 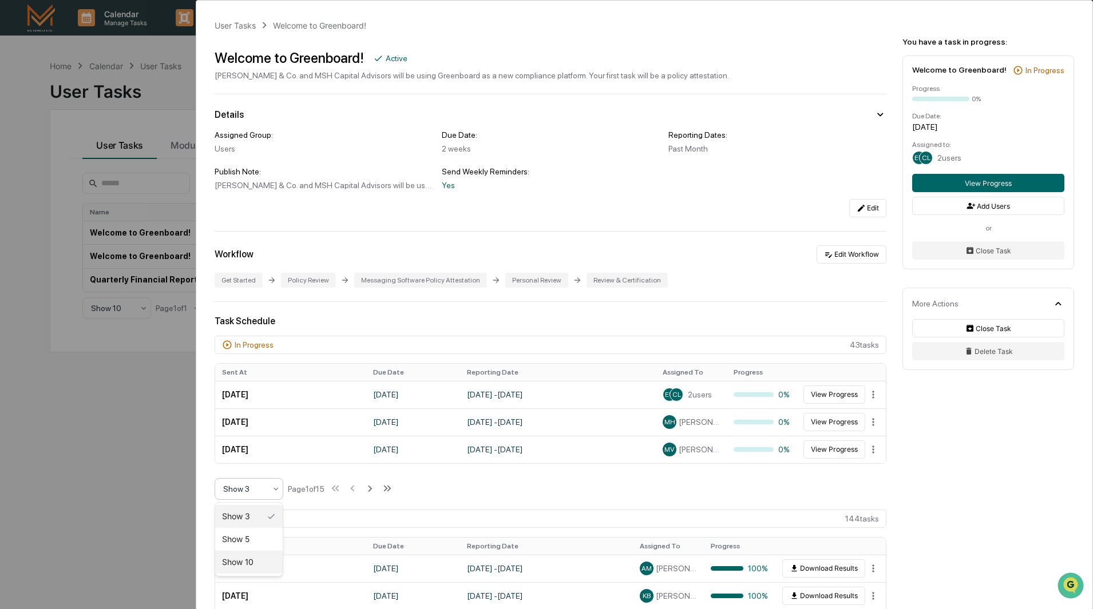 I want to click on button: Delete Task, so click(x=988, y=351).